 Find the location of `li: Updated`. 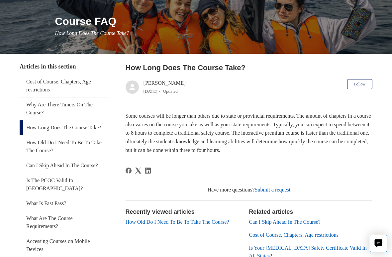

li: Updated is located at coordinates (170, 91).